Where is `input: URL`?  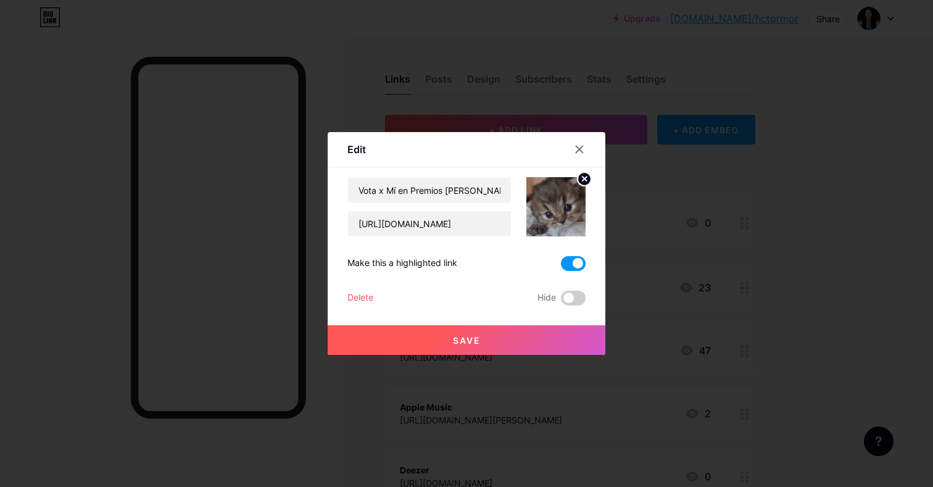
input: URL is located at coordinates (429, 223).